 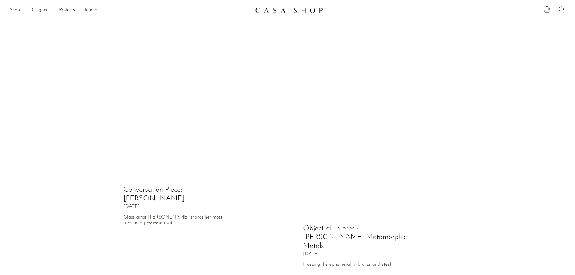 I want to click on nav: Desktop navigation, so click(x=130, y=10).